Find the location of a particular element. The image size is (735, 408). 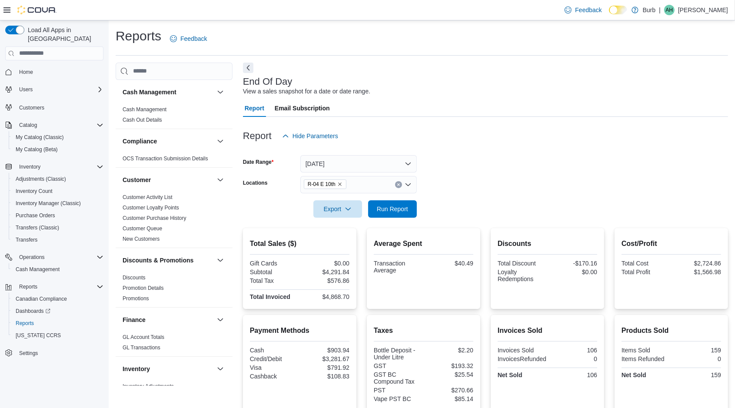

a: Promotions is located at coordinates (136, 299).